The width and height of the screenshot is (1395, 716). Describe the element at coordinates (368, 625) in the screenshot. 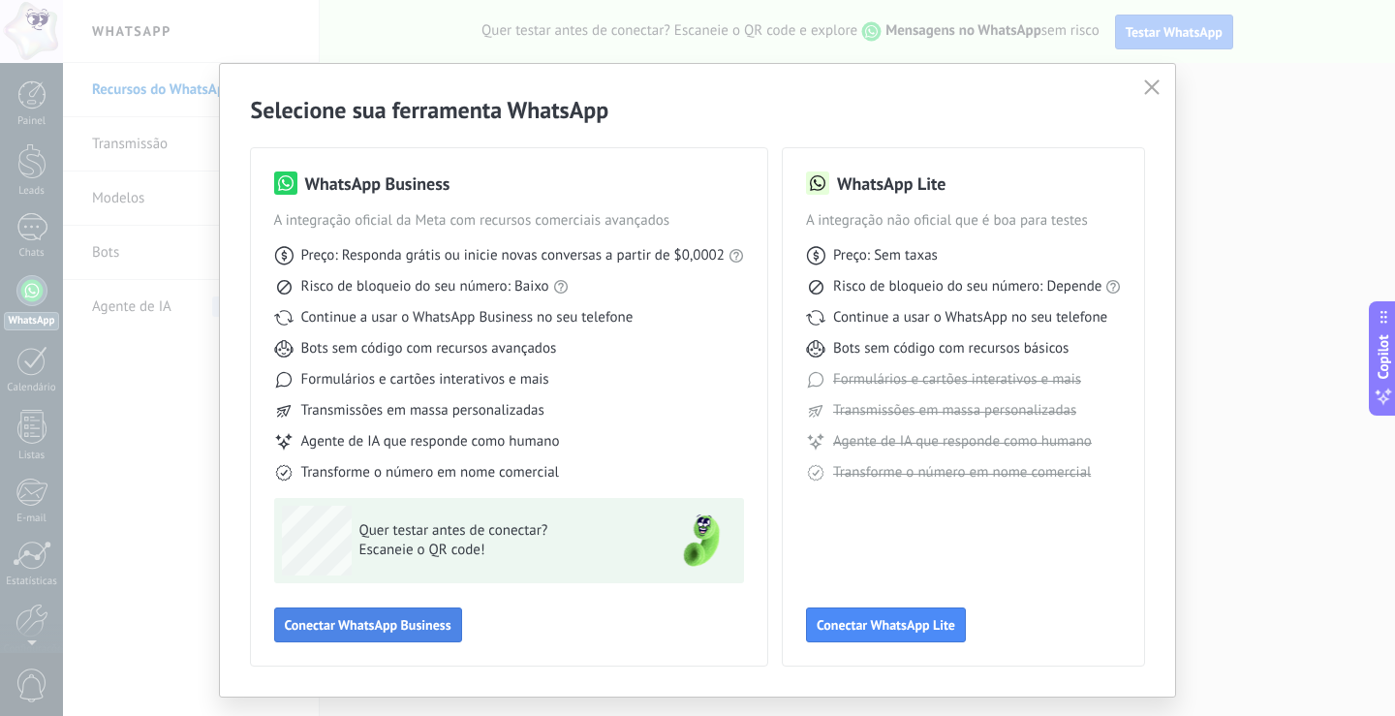

I see `button: Conectar WhatsApp Business` at that location.